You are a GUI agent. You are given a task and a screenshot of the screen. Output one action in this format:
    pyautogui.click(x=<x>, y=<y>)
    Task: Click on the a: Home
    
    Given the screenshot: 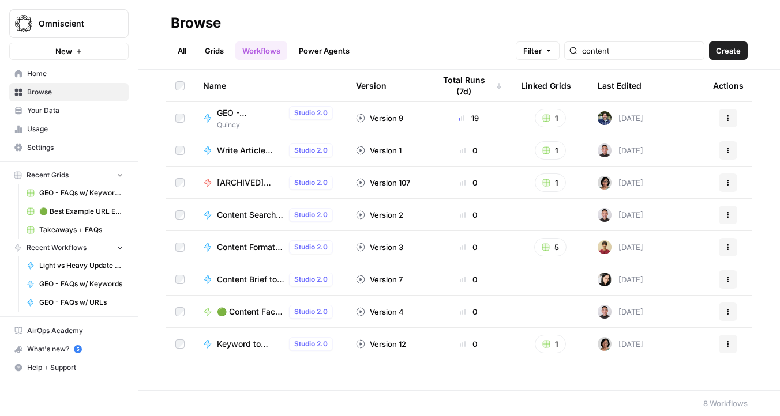 What is the action you would take?
    pyautogui.click(x=69, y=74)
    